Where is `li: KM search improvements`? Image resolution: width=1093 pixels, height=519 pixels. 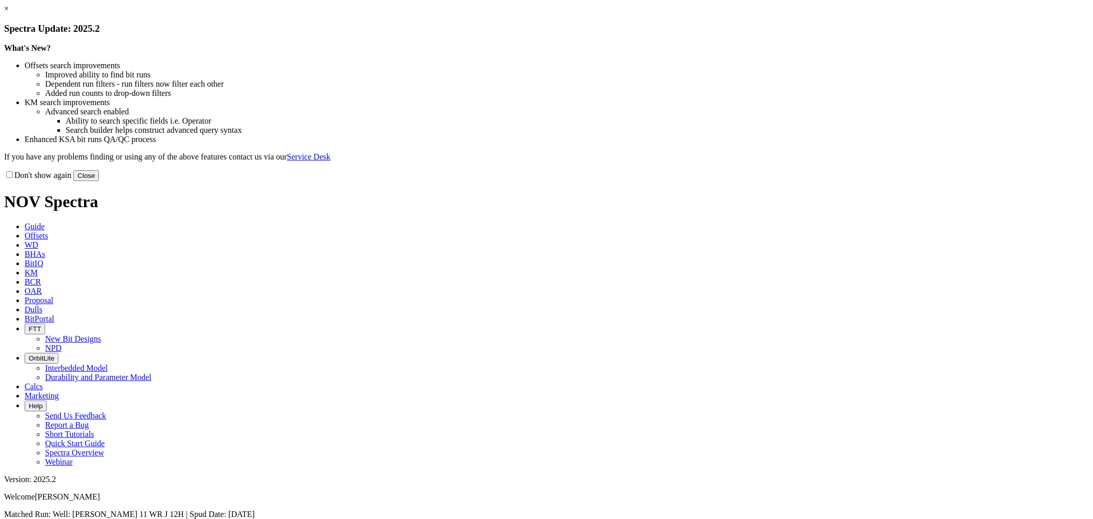 li: KM search improvements is located at coordinates (557, 103).